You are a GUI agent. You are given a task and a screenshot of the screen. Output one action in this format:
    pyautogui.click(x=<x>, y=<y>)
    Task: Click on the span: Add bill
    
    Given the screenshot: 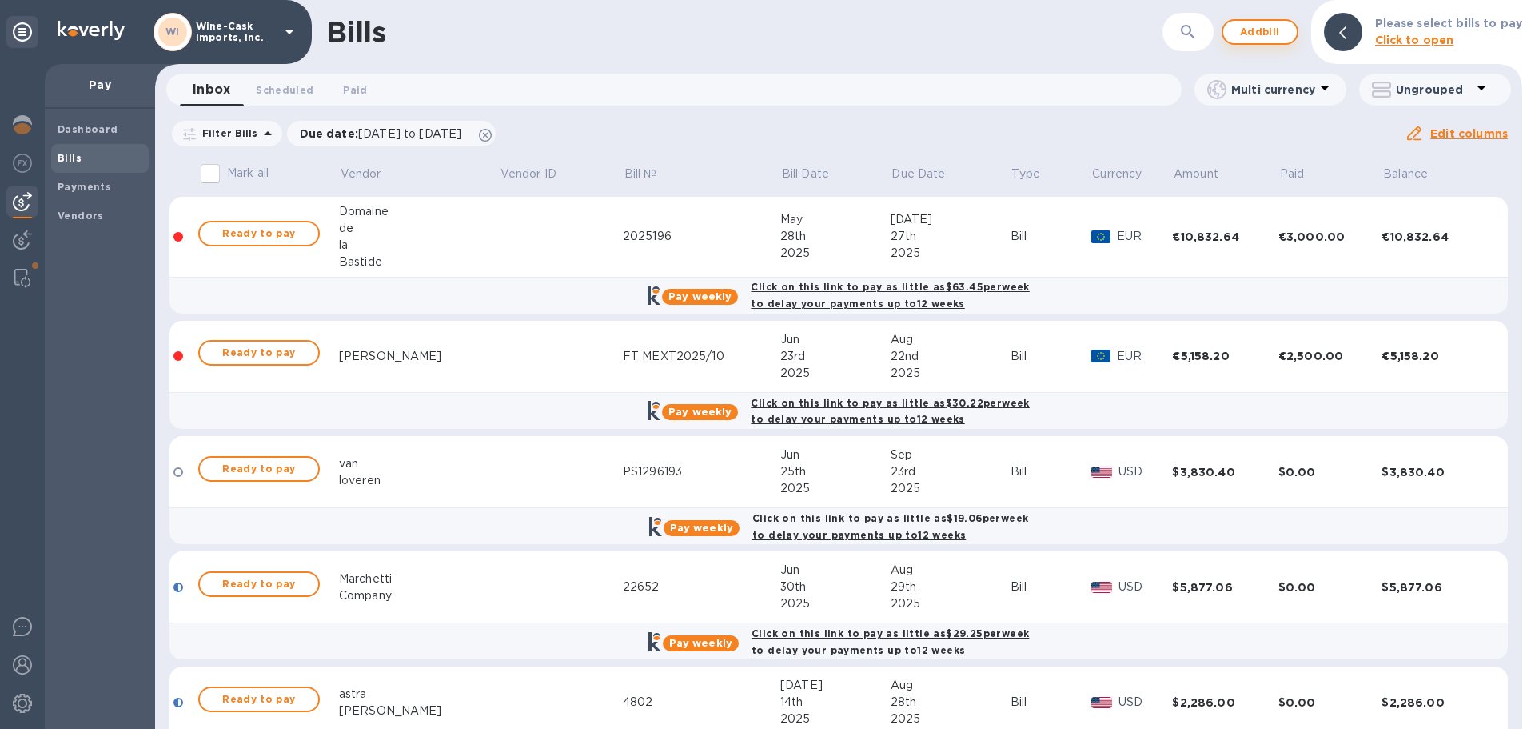 What is the action you would take?
    pyautogui.click(x=1260, y=32)
    